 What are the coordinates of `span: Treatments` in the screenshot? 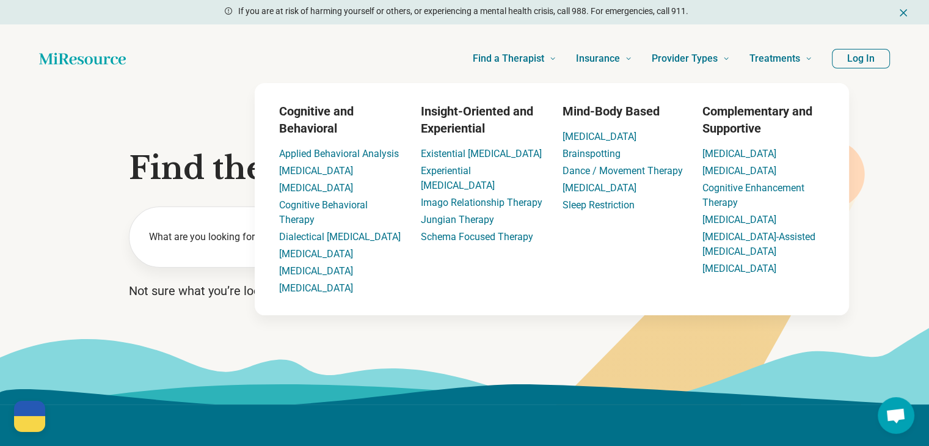 It's located at (774, 59).